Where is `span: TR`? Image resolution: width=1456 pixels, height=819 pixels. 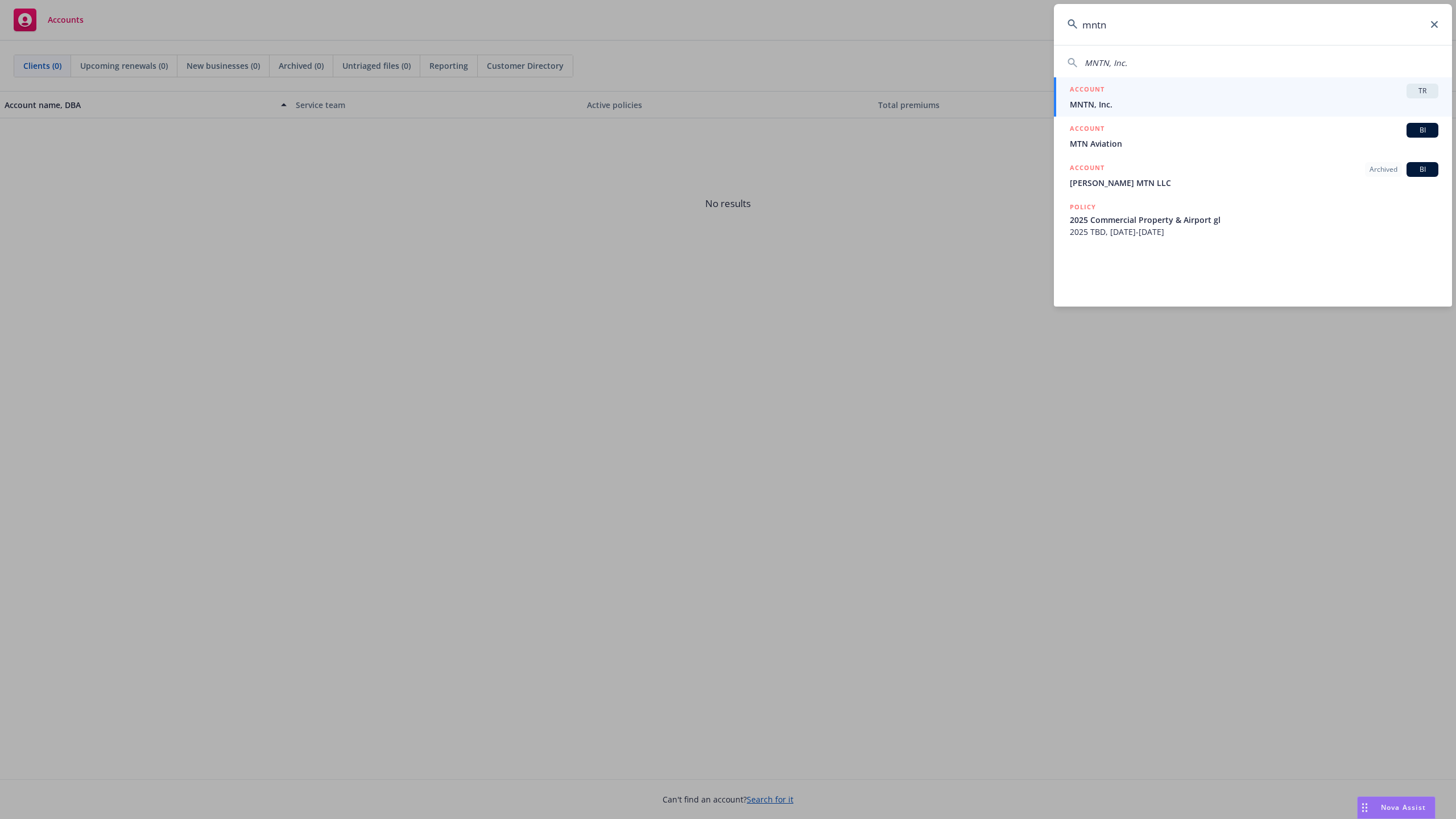 span: TR is located at coordinates (1422, 91).